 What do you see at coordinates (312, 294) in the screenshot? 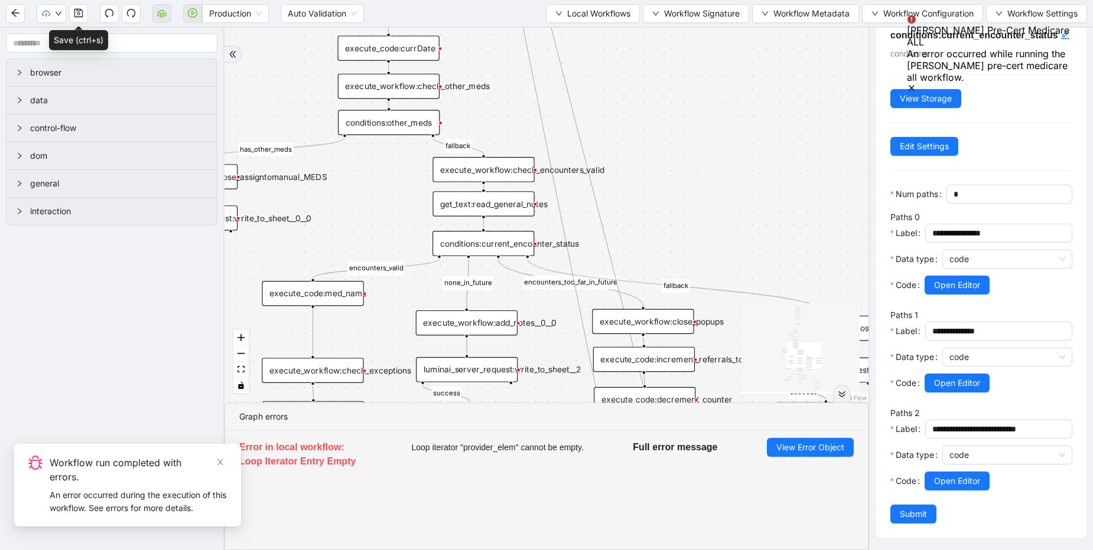
I see `div: execute_code:med_name` at bounding box center [312, 294].